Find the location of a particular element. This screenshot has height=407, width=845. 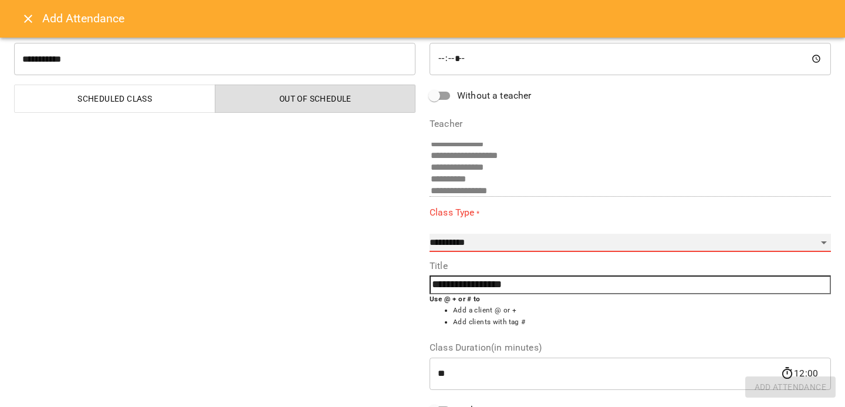

label: Title is located at coordinates (630, 266).